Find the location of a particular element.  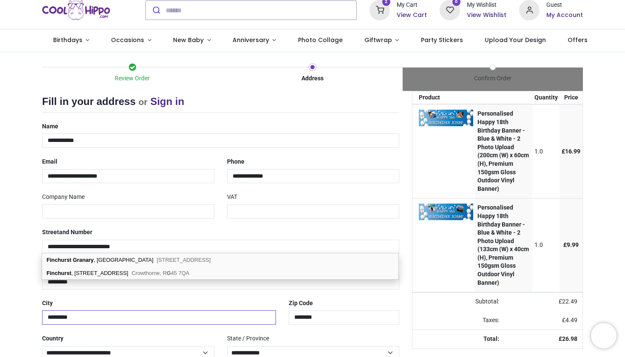

b: Finchurst is located at coordinates (59, 273).